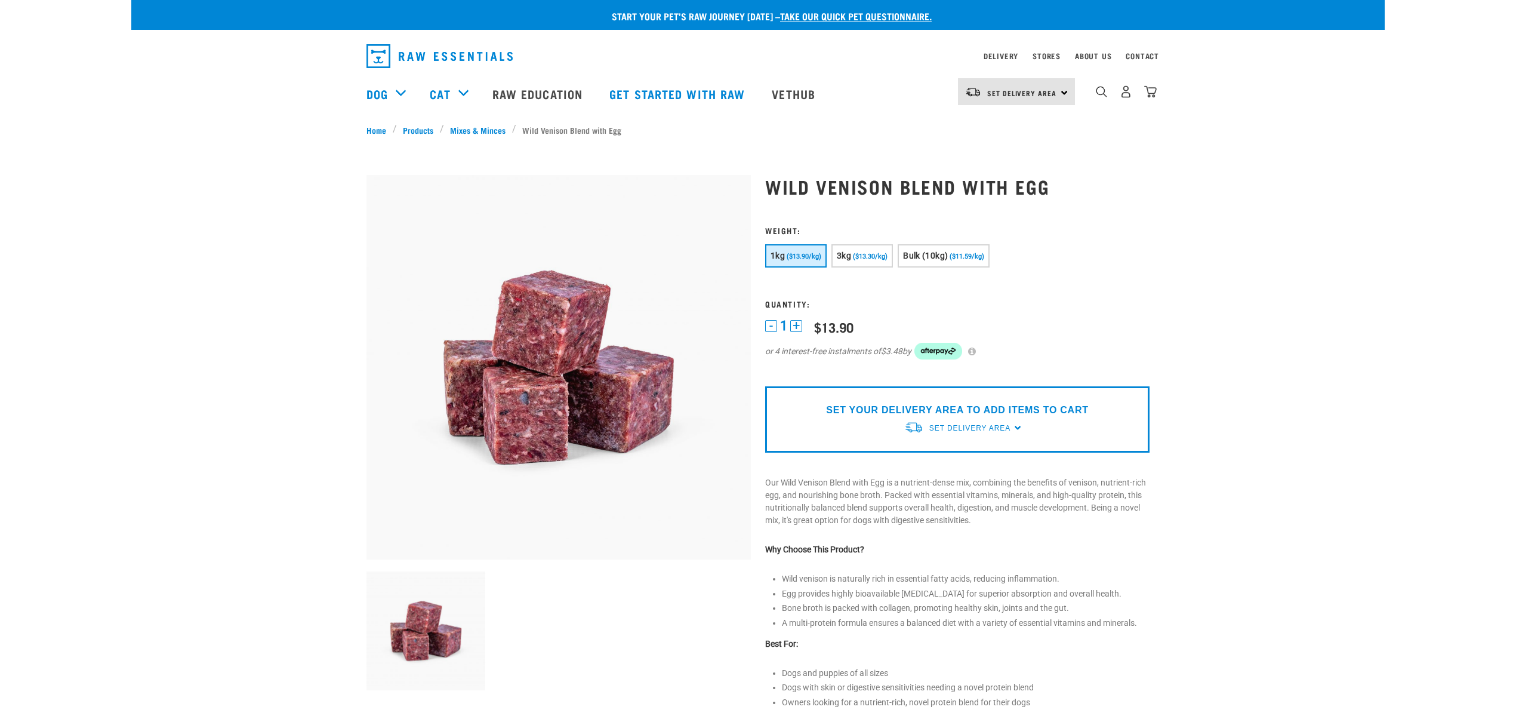 Image resolution: width=1516 pixels, height=725 pixels. Describe the element at coordinates (1001, 56) in the screenshot. I see `a: Delivery` at that location.